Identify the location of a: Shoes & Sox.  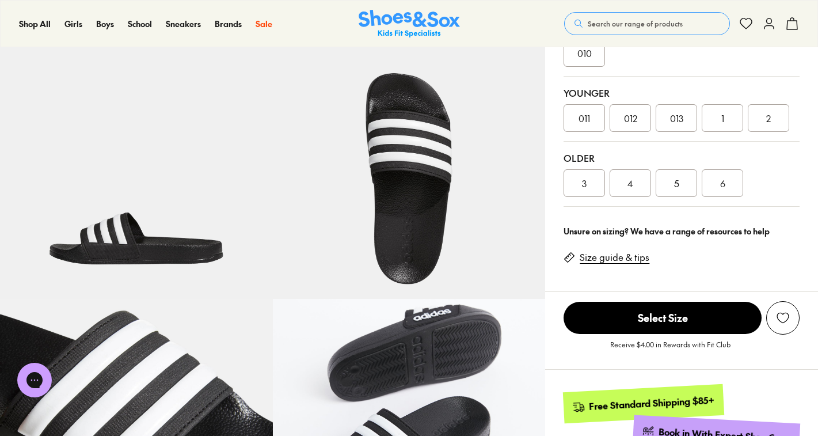
(409, 24).